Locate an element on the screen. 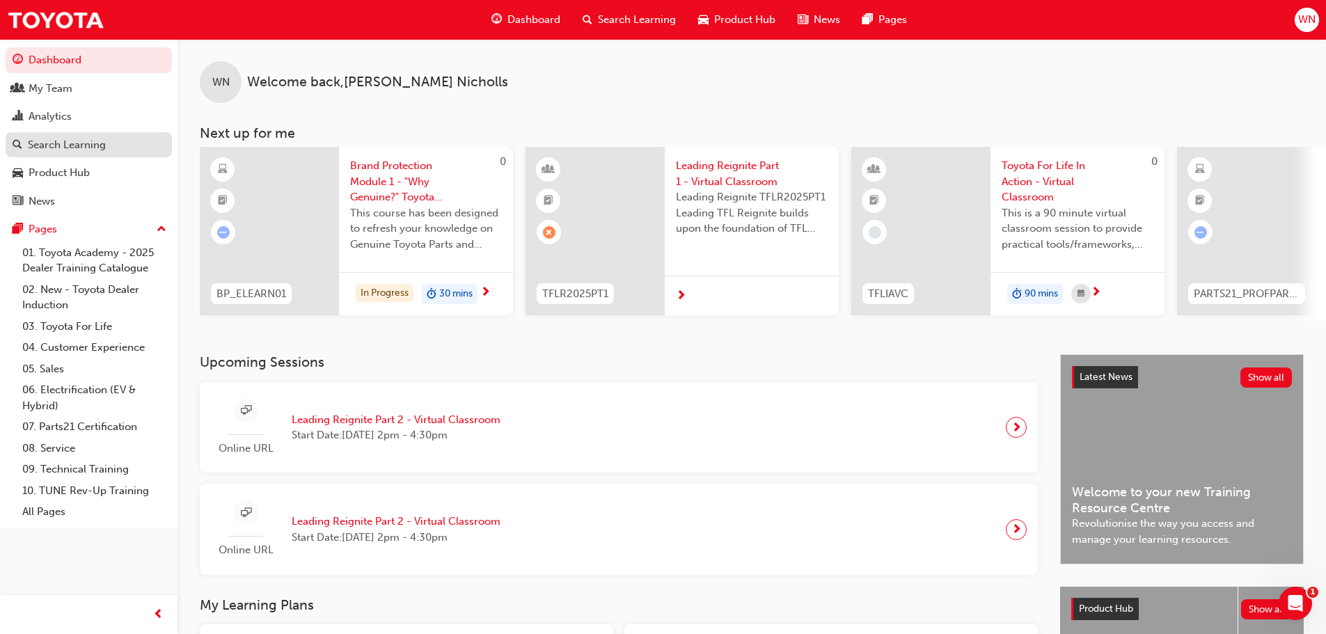 The width and height of the screenshot is (1326, 634). a: Search Learning is located at coordinates (88, 145).